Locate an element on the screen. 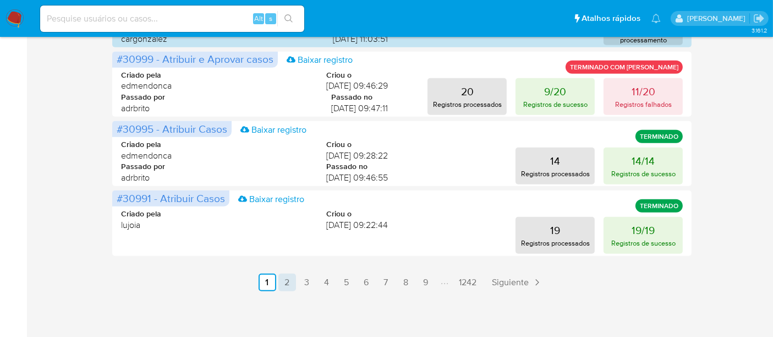  input: Pesquise usuários ou casos... is located at coordinates (172, 19).